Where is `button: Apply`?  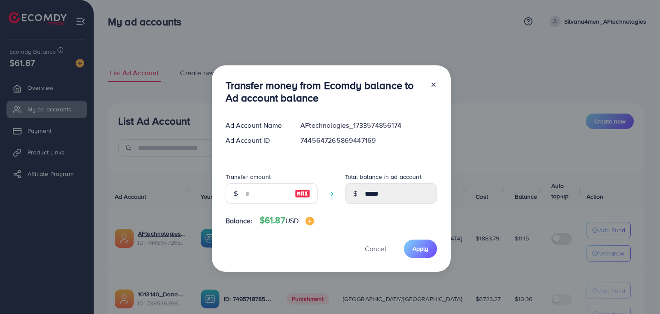
button: Apply is located at coordinates (420, 249).